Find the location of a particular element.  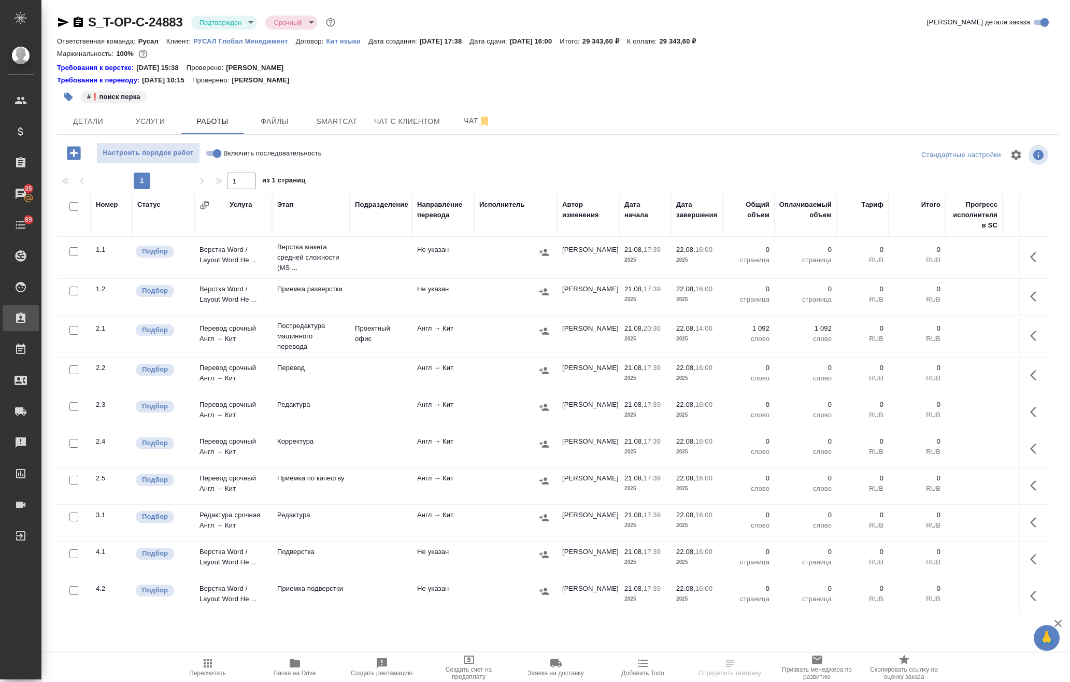

div: 2.5 is located at coordinates (111, 478).